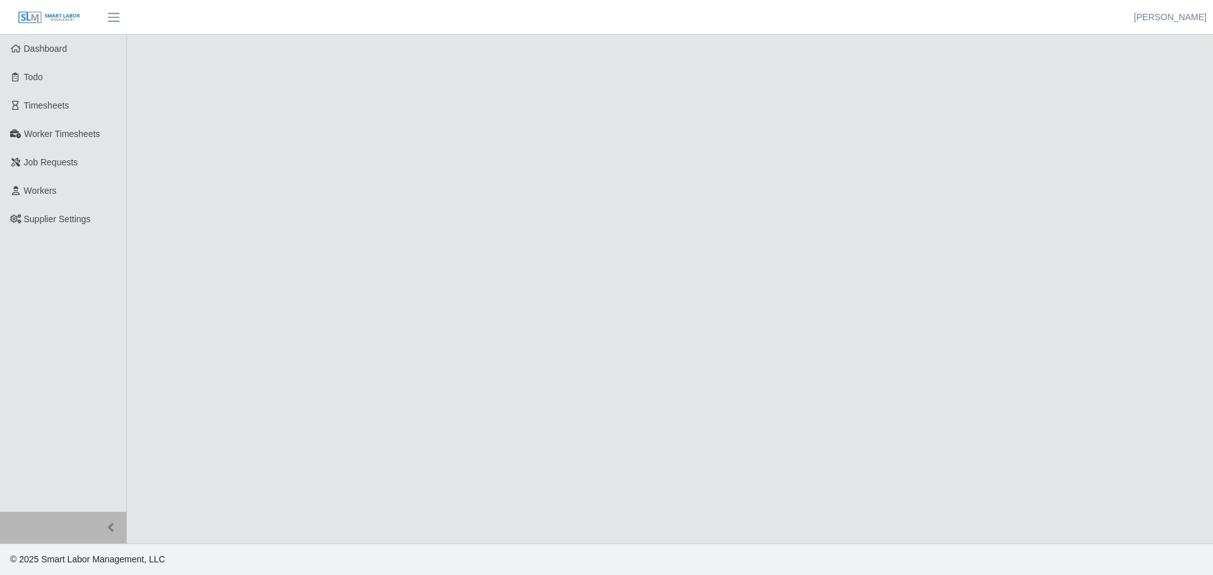  I want to click on span: Supplier Settings, so click(57, 219).